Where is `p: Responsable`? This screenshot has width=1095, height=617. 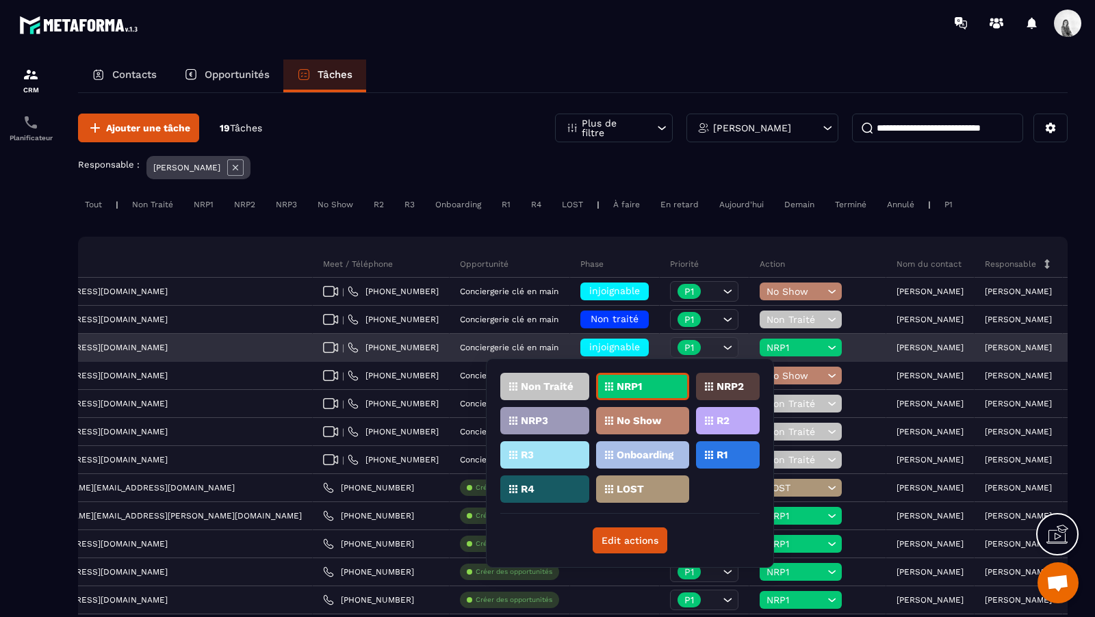
p: Responsable is located at coordinates (1010, 264).